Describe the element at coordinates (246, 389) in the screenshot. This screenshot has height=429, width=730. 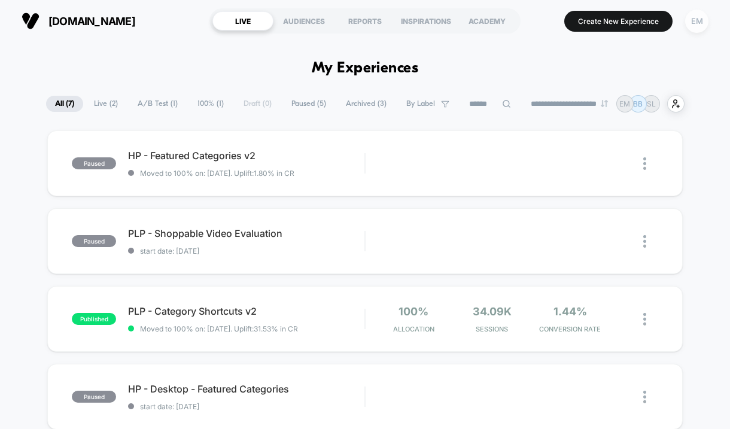
I see `span: HP - Desktop - Featured Categories` at that location.